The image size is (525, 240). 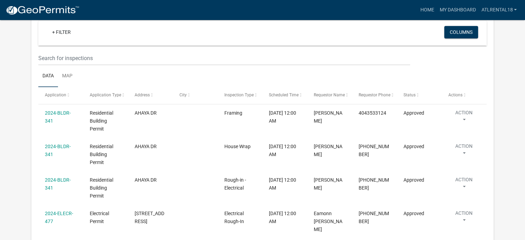 I want to click on datatable-header-cell: Application, so click(x=61, y=95).